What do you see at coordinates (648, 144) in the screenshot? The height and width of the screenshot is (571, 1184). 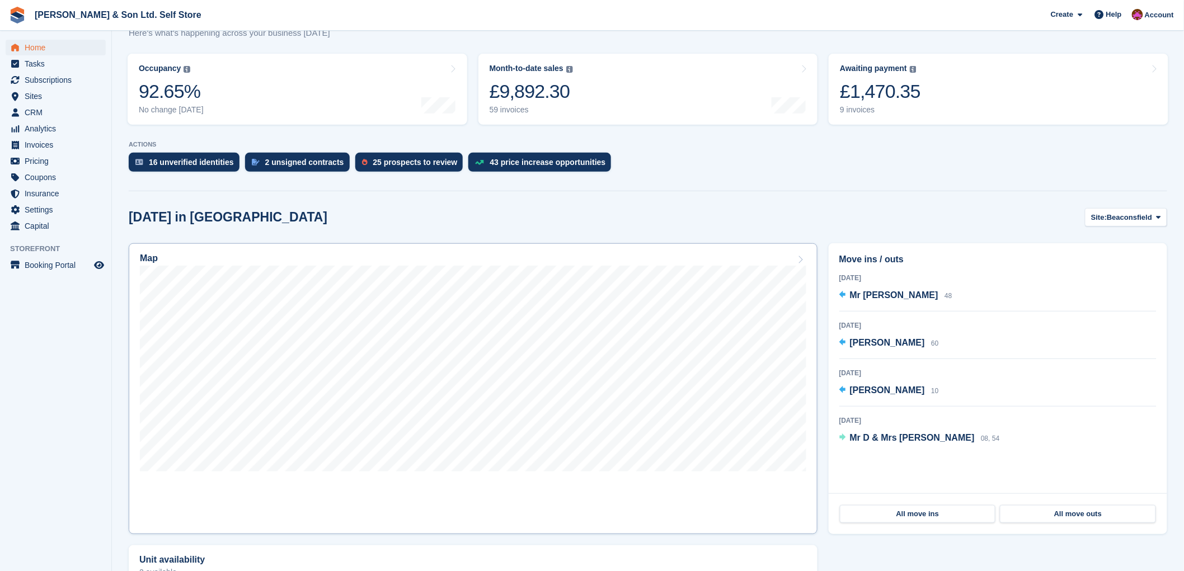 I see `p: ACTIONS` at bounding box center [648, 144].